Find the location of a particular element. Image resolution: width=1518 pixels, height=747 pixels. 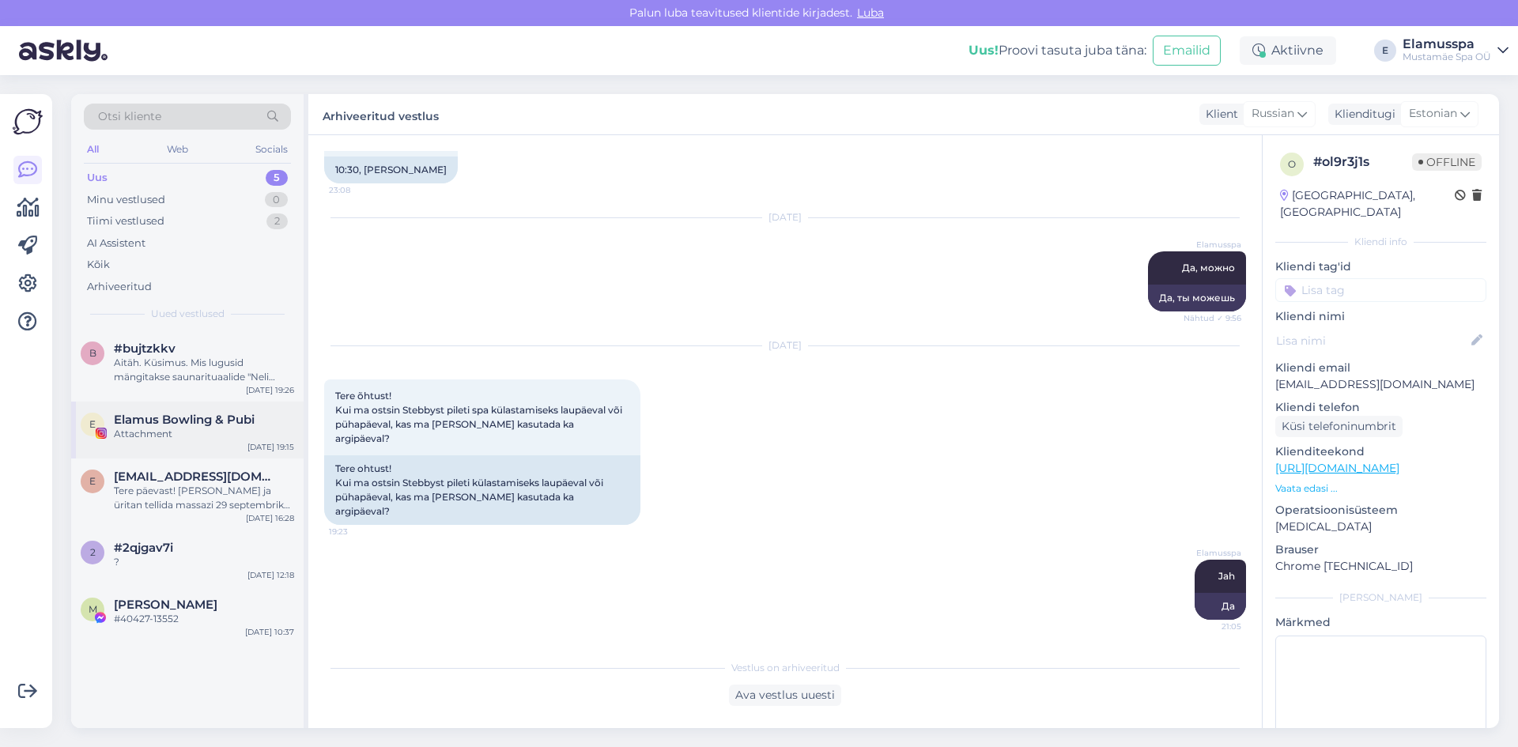

span: 2 is located at coordinates (93, 552).